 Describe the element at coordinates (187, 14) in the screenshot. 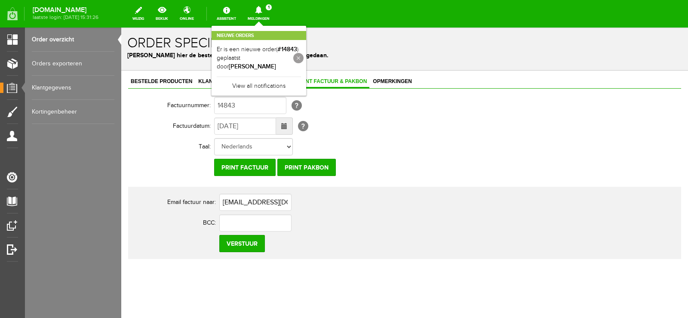

I see `a: online` at that location.